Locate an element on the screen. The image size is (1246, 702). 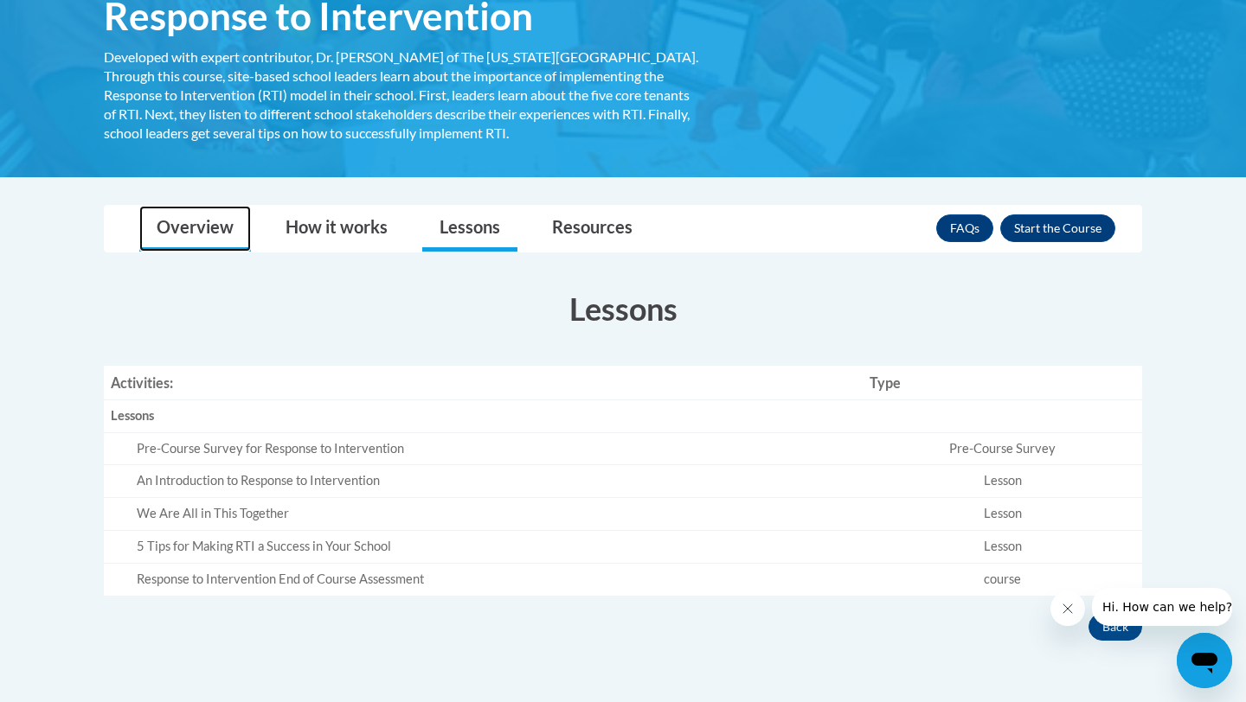
div: Lessons is located at coordinates (483, 416).